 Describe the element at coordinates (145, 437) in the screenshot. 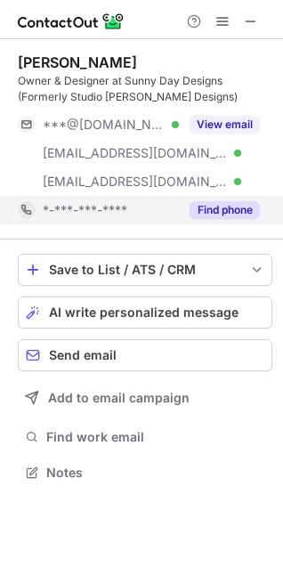

I see `button: Find work email` at that location.